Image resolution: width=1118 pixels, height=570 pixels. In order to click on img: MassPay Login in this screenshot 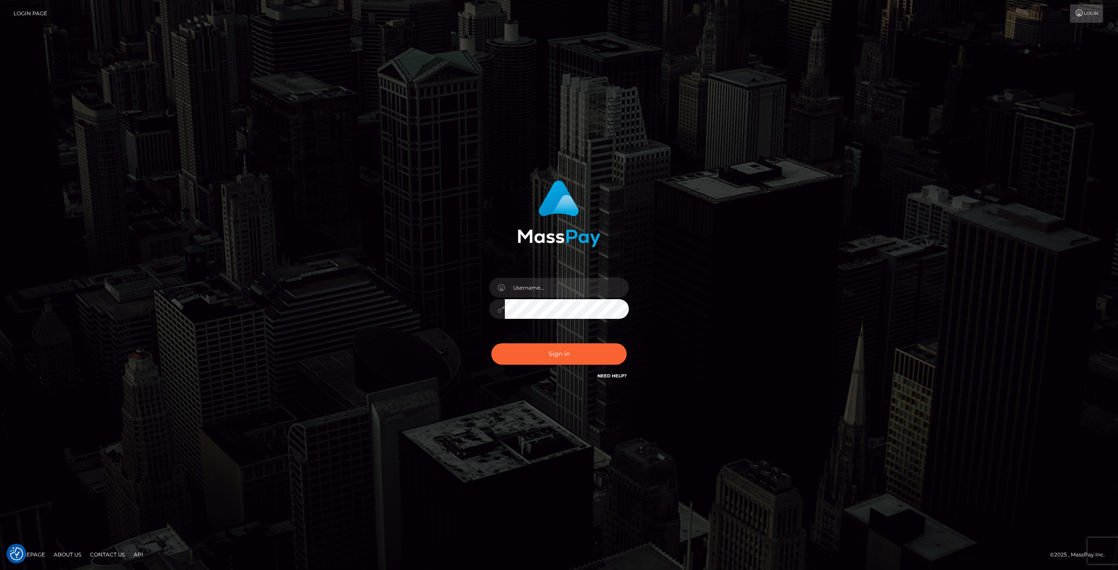, I will do `click(559, 213)`.